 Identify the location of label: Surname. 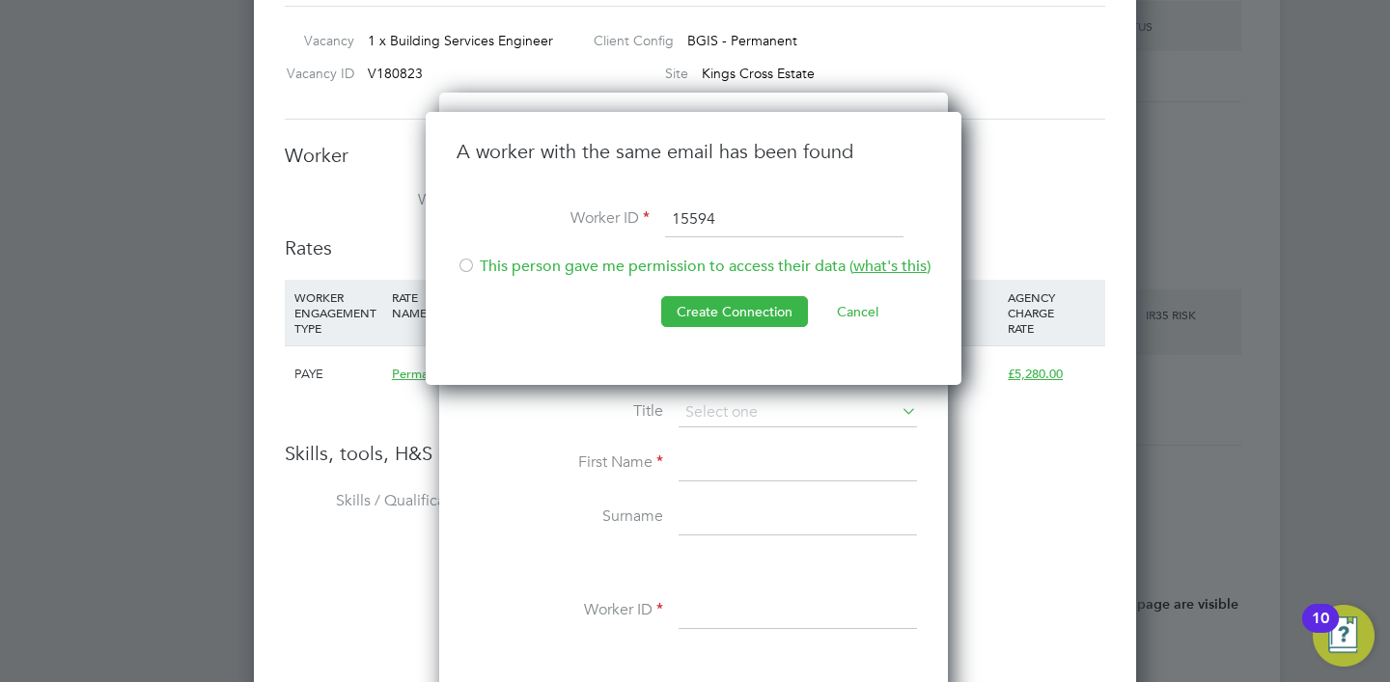
(567, 516).